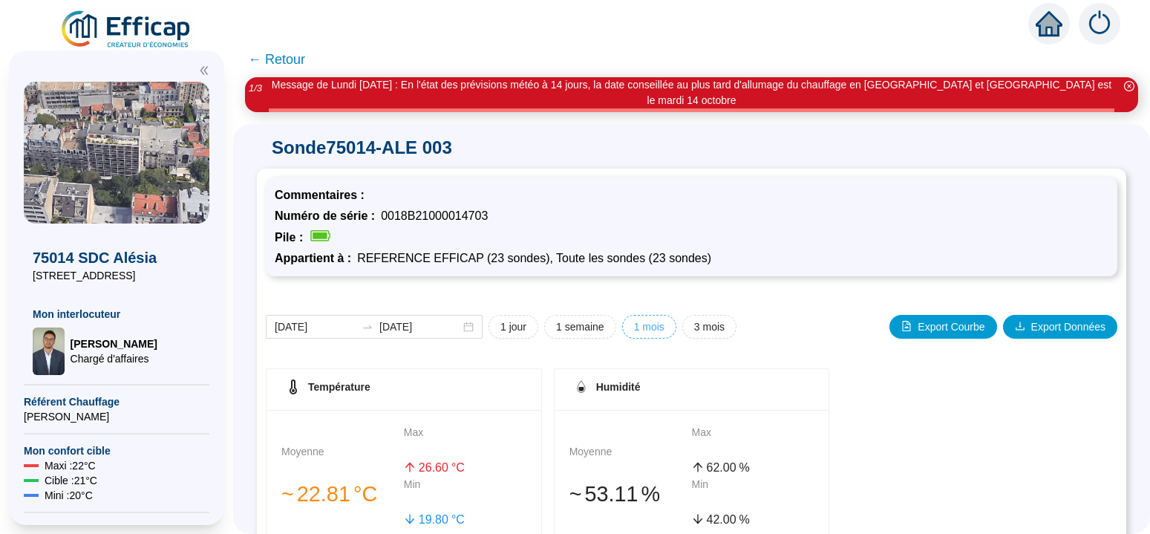 Image resolution: width=1150 pixels, height=534 pixels. I want to click on span: .80, so click(440, 519).